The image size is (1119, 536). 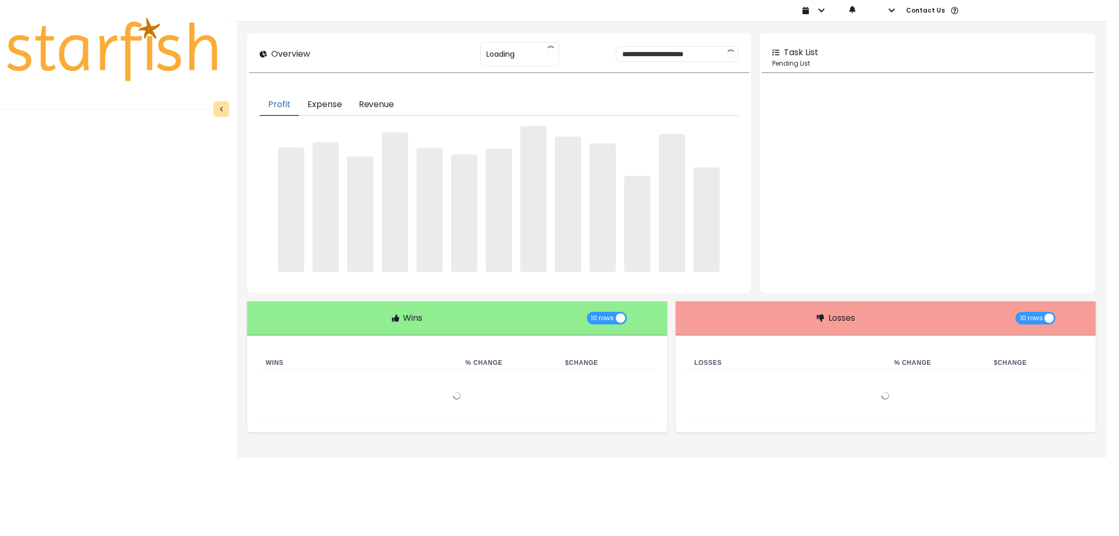 I want to click on button: Expense, so click(x=325, y=105).